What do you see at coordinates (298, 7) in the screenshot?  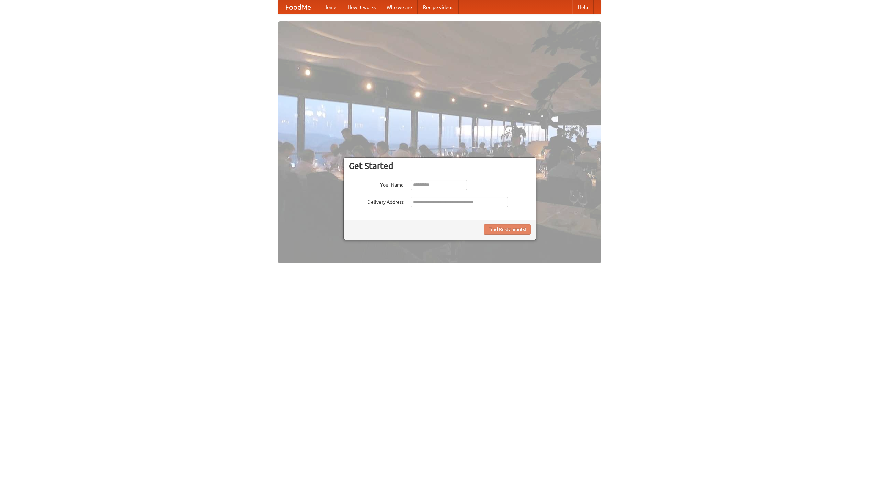 I see `a: FoodMe` at bounding box center [298, 7].